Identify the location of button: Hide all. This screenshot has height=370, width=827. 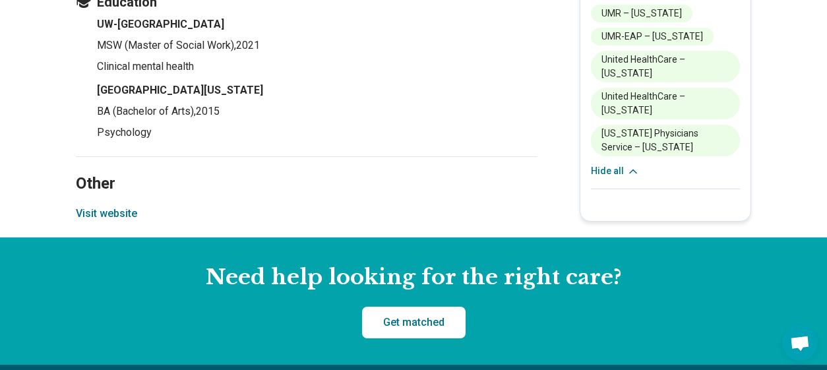
(615, 171).